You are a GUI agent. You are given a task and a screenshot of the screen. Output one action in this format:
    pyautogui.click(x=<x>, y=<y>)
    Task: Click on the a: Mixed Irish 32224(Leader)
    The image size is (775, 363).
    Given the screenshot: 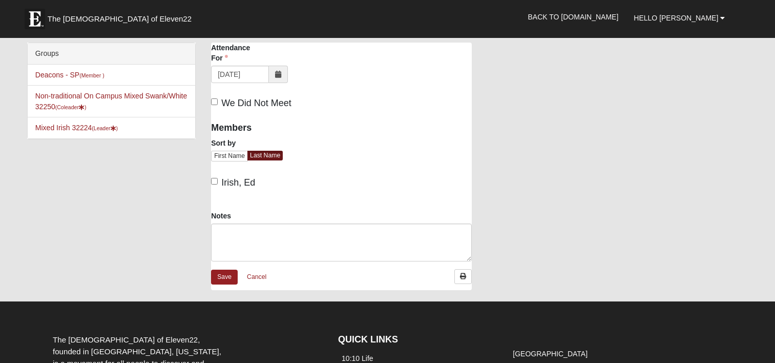 What is the action you would take?
    pyautogui.click(x=76, y=128)
    